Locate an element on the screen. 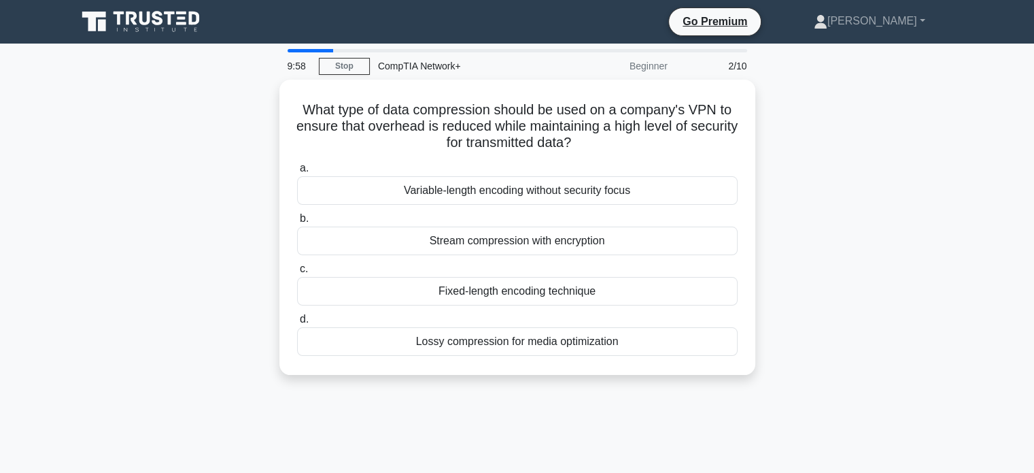 Image resolution: width=1034 pixels, height=473 pixels. div: 2/10 is located at coordinates (715, 66).